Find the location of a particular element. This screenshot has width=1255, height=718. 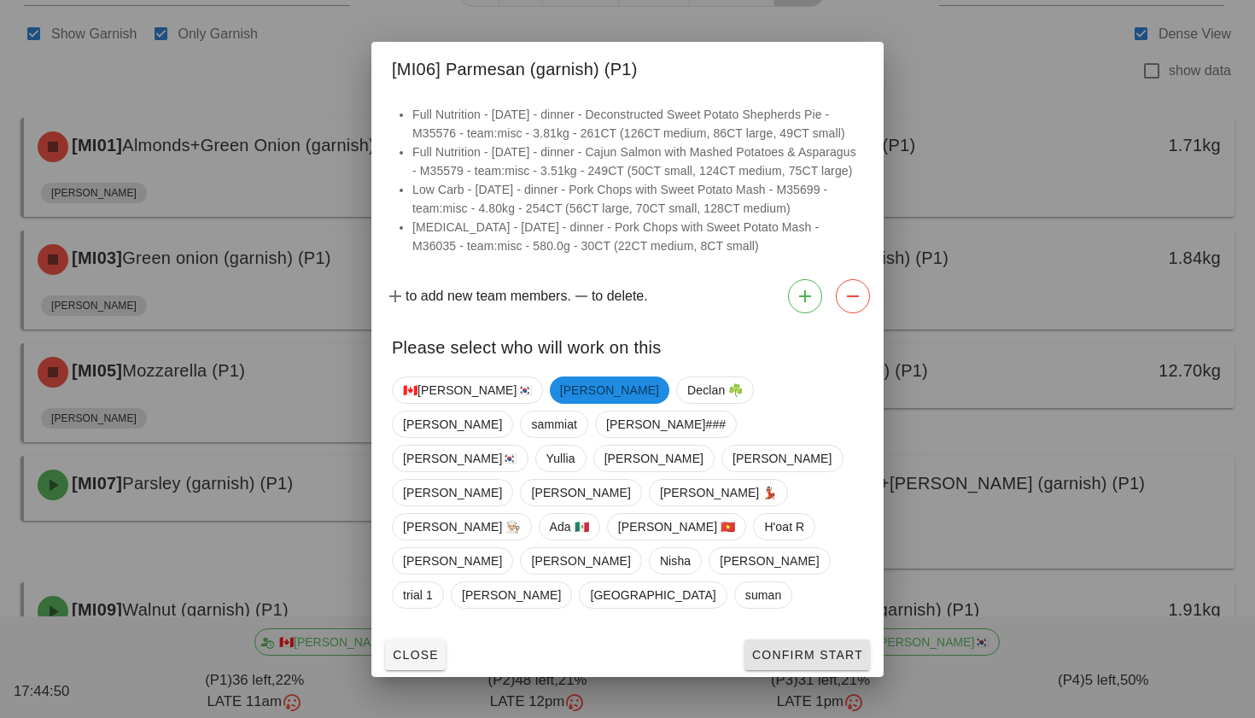

span: suman is located at coordinates (763, 595).